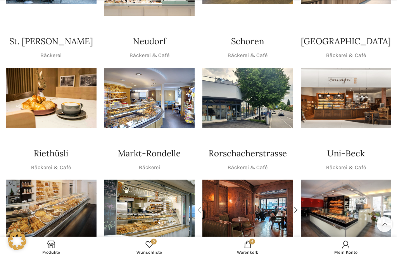  Describe the element at coordinates (150, 247) in the screenshot. I see `div: Meine Wunschliste` at that location.